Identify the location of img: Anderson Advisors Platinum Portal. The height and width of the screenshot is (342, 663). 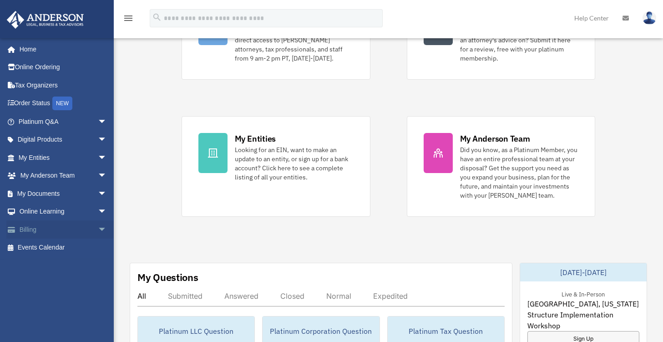
(45, 20).